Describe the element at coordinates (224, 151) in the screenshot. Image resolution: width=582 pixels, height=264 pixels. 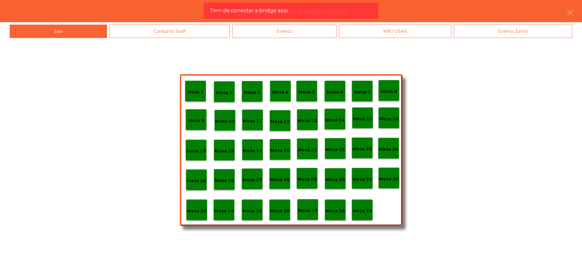
I see `p: Mesa 18` at that location.